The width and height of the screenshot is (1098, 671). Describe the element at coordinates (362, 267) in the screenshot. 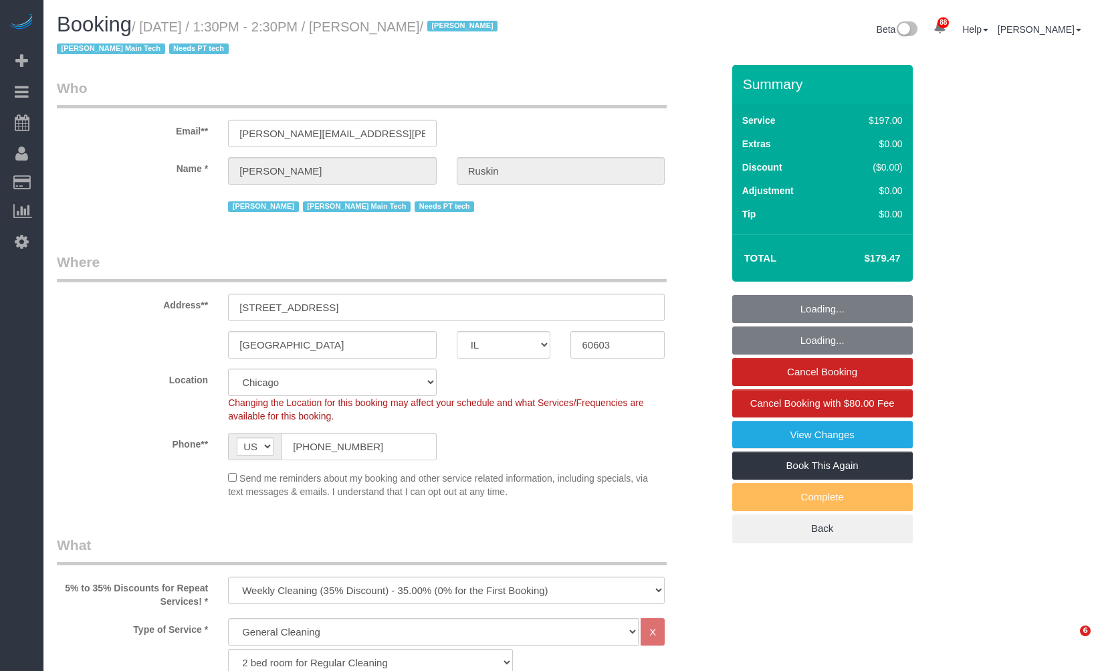

I see `legend: Where` at that location.